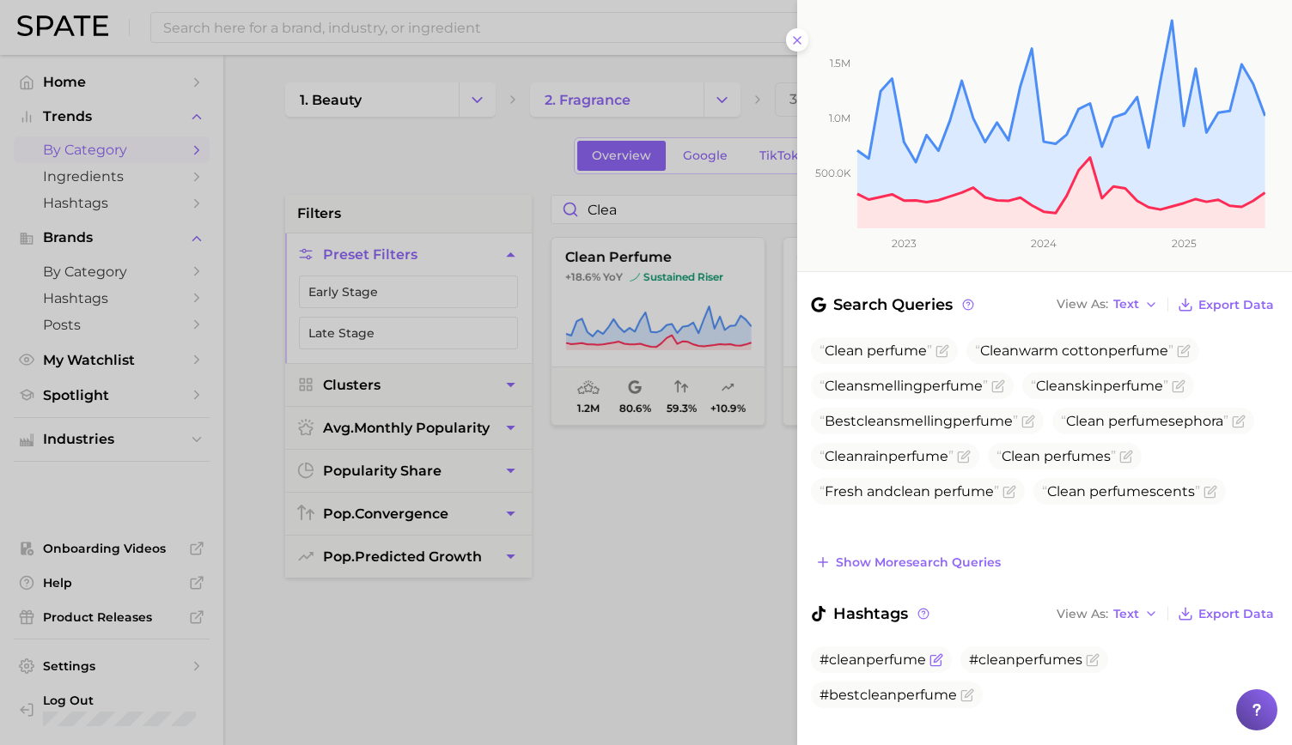 The width and height of the screenshot is (1292, 745). Describe the element at coordinates (1144, 421) in the screenshot. I see `span: sephora` at that location.